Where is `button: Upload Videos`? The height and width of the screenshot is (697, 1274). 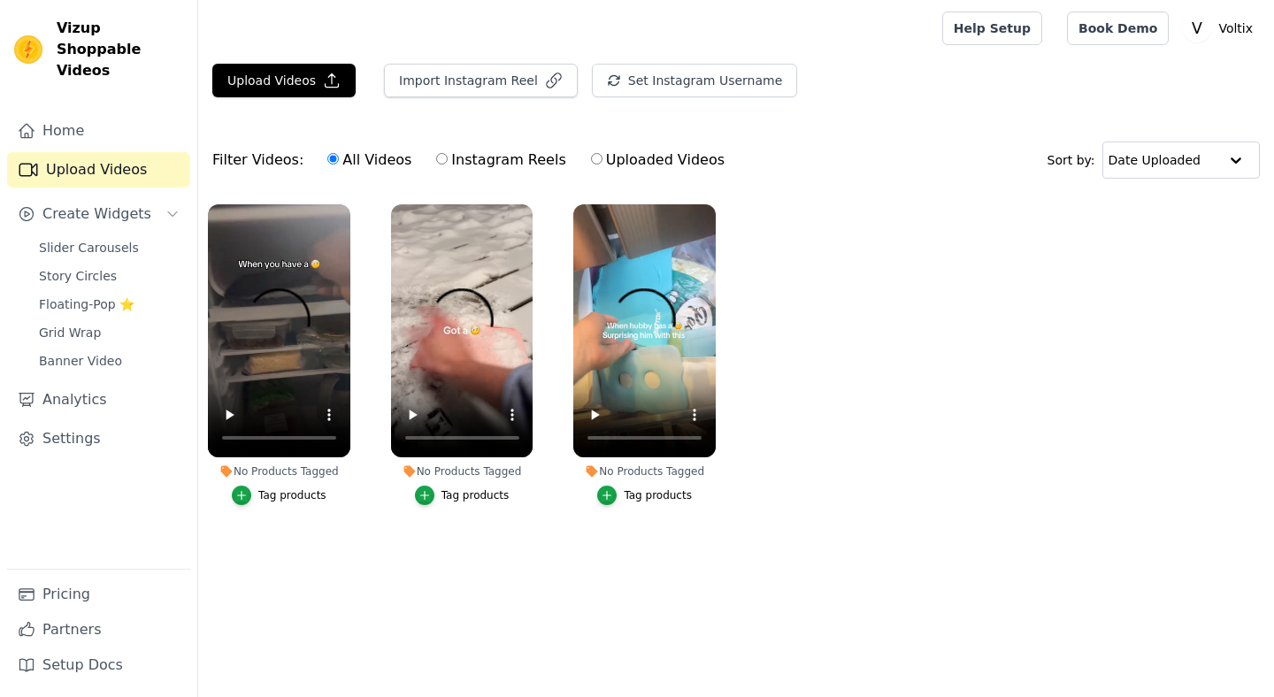 button: Upload Videos is located at coordinates (284, 80).